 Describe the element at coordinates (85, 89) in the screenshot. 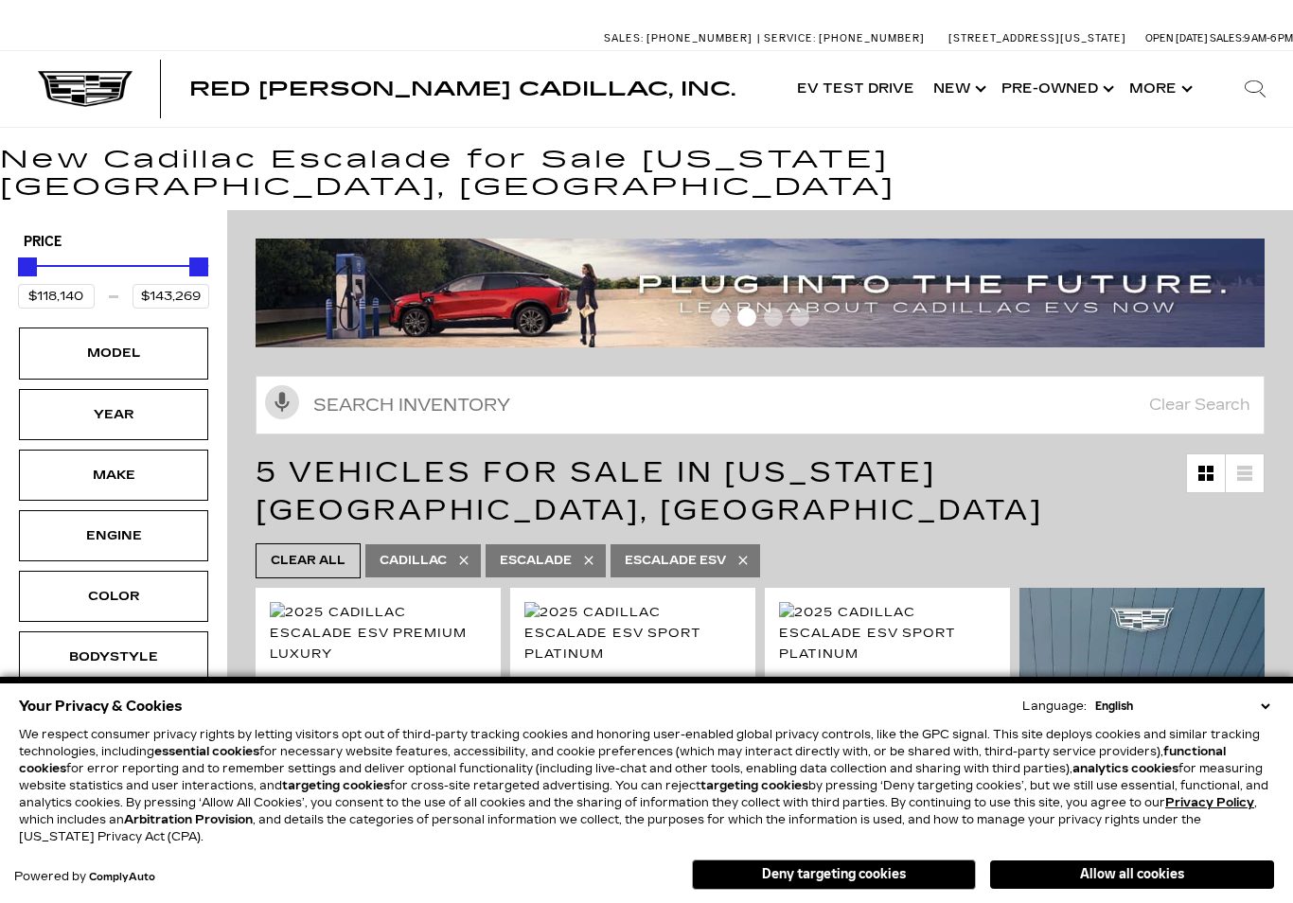

I see `img: Cadillac Dark Logo with Cadillac White Text` at that location.